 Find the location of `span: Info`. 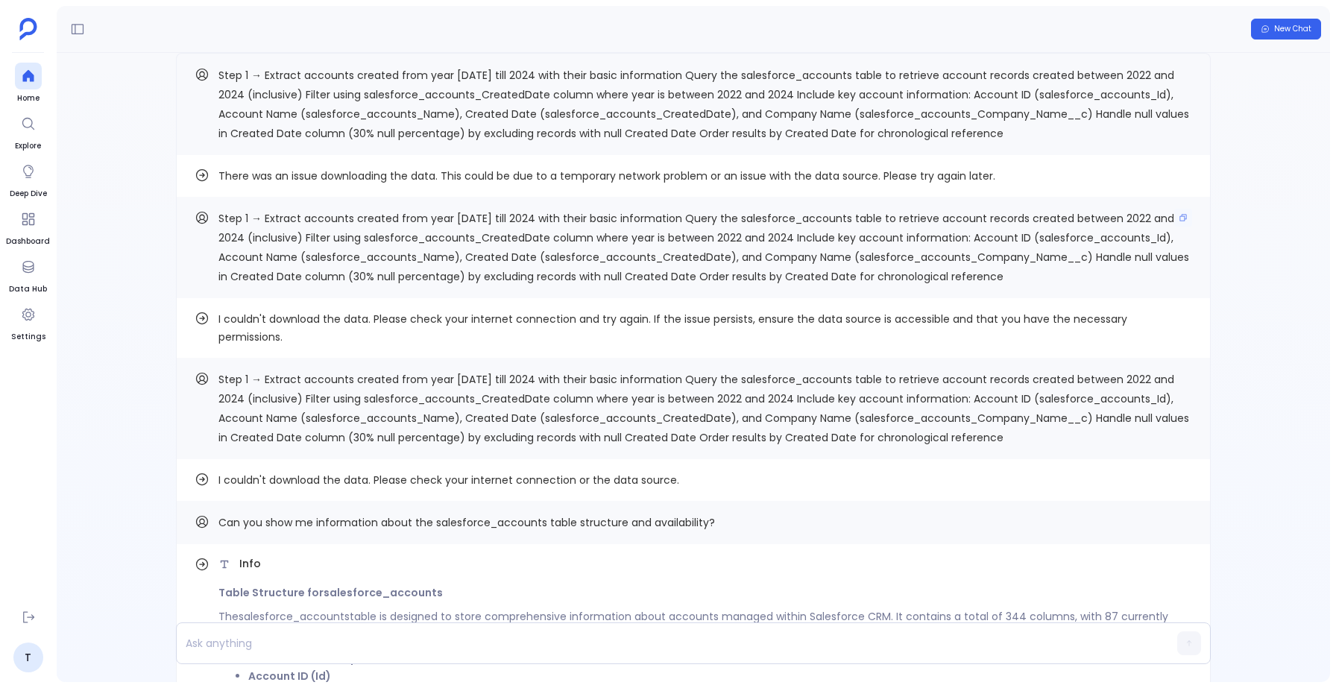

span: Info is located at coordinates (250, 564).